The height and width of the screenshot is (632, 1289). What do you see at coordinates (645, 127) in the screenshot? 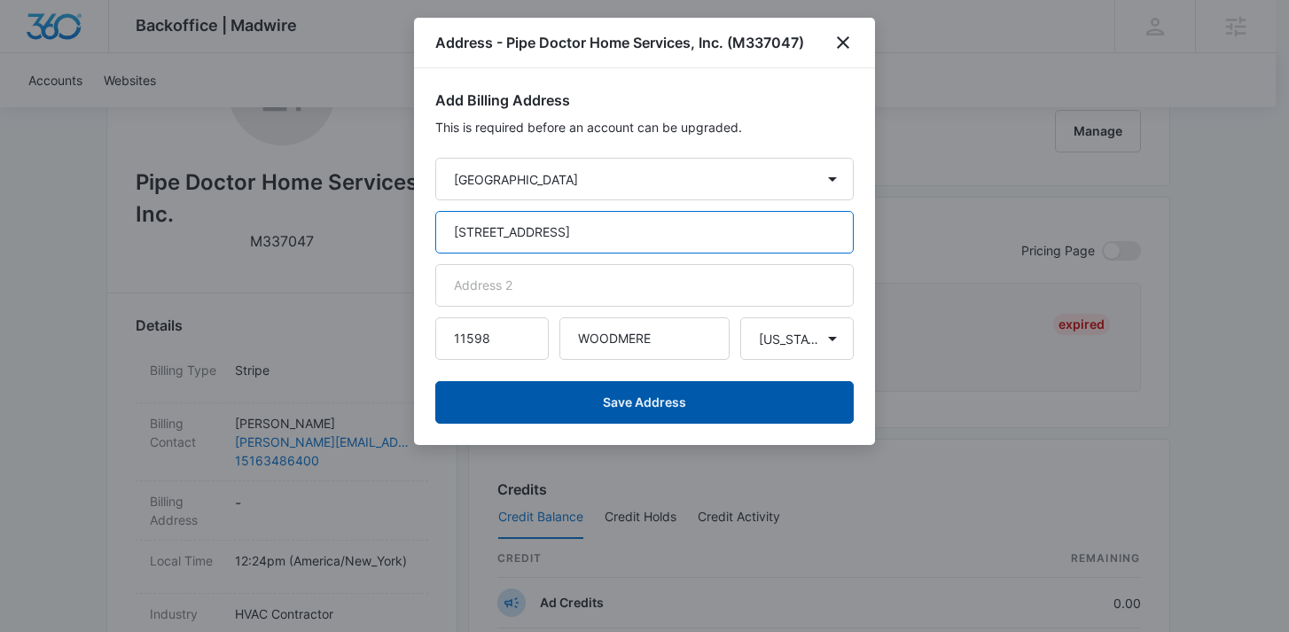
I see `p: This is required before an account can be upgraded.` at bounding box center [645, 127].